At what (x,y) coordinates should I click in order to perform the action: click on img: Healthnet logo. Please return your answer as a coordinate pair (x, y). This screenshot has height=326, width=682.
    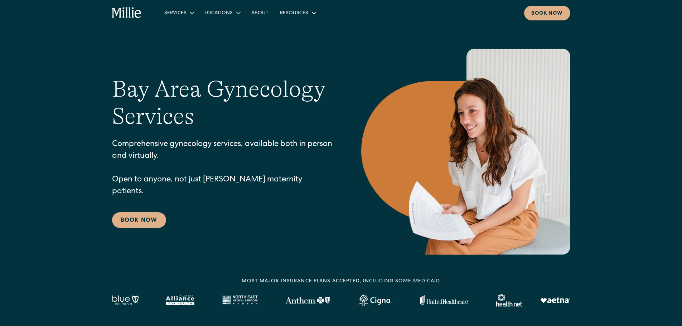
    Looking at the image, I should click on (509, 300).